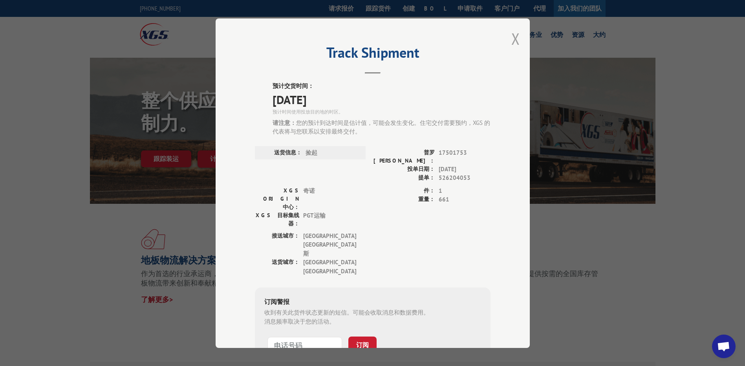 The image size is (745, 366). I want to click on span: PGT运输, so click(329, 219).